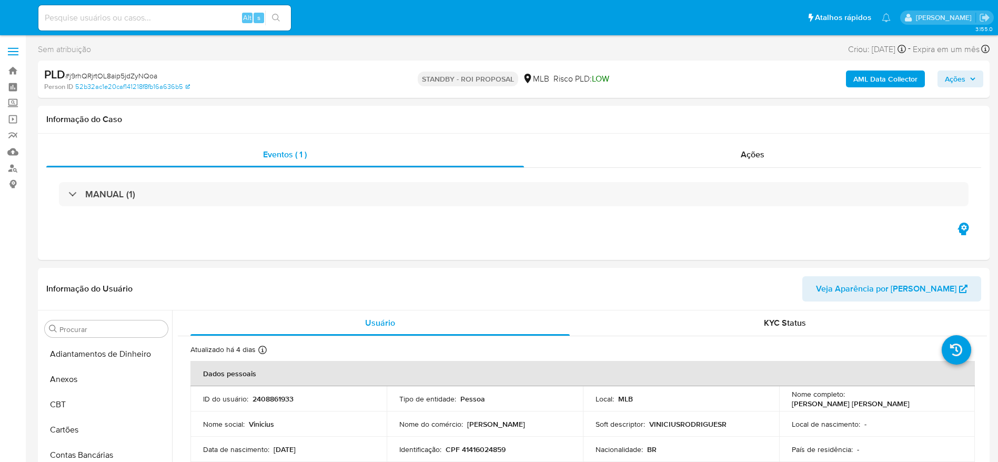 This screenshot has width=998, height=462. Describe the element at coordinates (89, 289) in the screenshot. I see `h1: Informação do Usuário` at that location.